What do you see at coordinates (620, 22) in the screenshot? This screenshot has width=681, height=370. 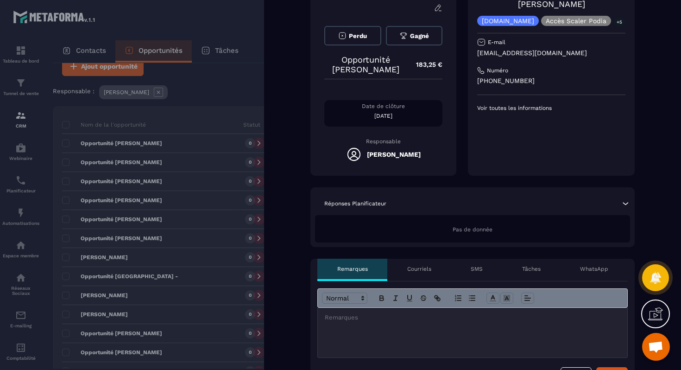 I see `p: +5` at bounding box center [620, 22].